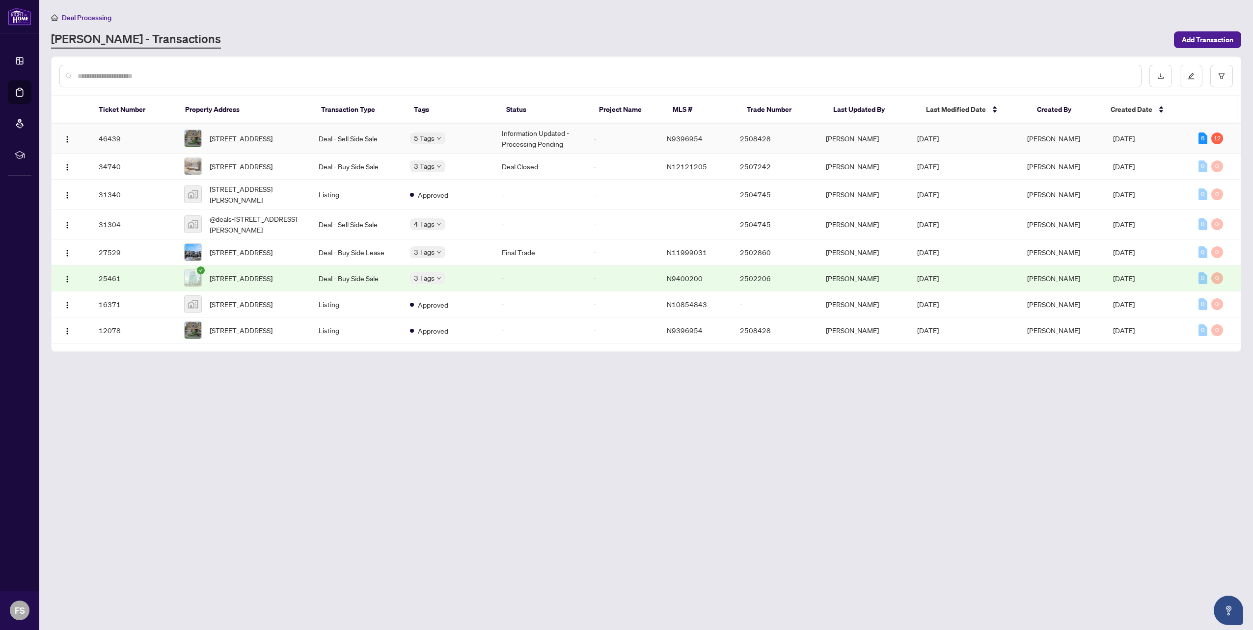 The height and width of the screenshot is (630, 1253). What do you see at coordinates (356, 224) in the screenshot?
I see `td: Deal - Sell Side Sale` at bounding box center [356, 224].